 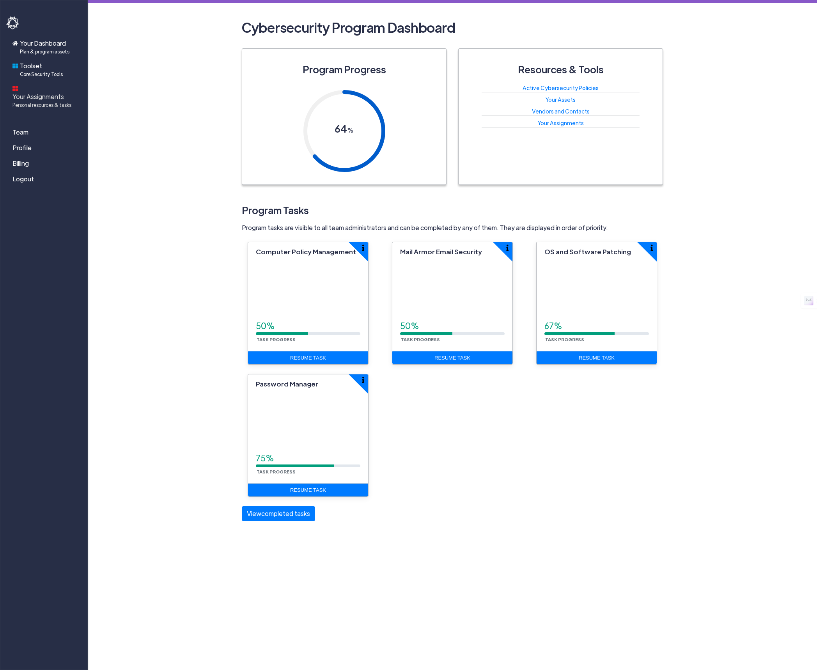 What do you see at coordinates (21, 163) in the screenshot?
I see `span: Billing` at bounding box center [21, 163].